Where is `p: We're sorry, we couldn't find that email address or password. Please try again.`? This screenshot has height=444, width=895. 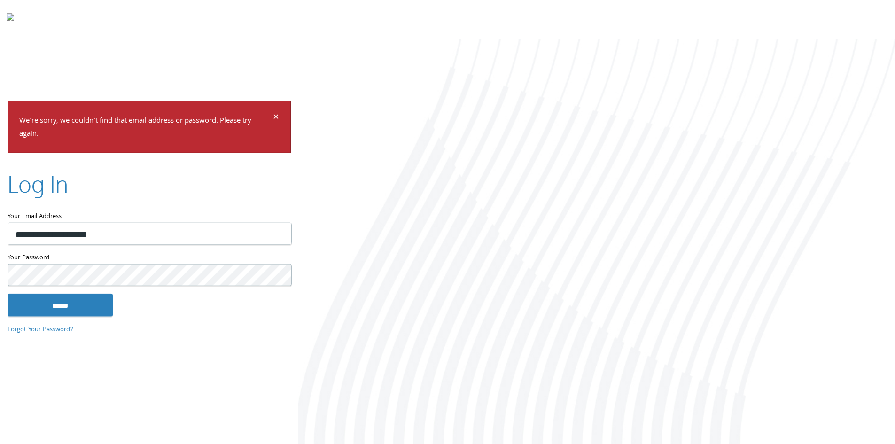 p: We're sorry, we couldn't find that email address or password. Please try again. is located at coordinates (145, 128).